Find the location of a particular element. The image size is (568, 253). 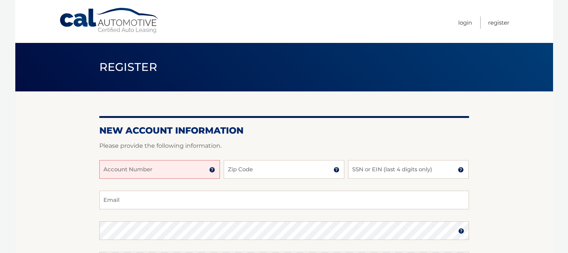

input: Email is located at coordinates (284, 200).